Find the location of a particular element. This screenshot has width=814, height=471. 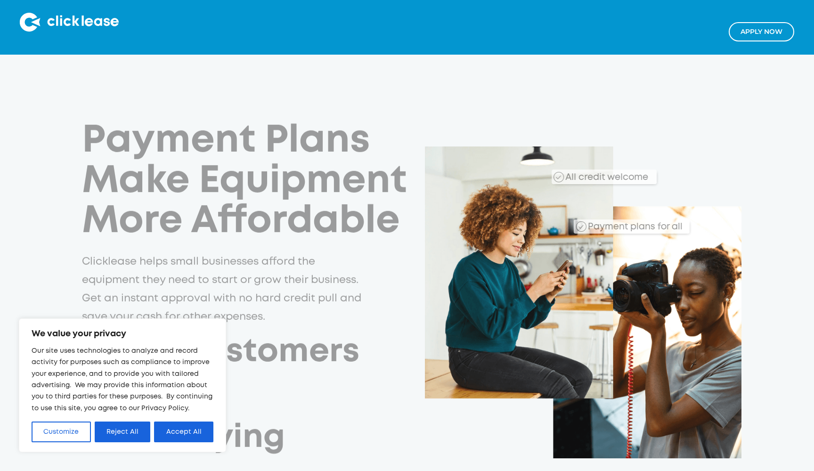

div: Payment plans for all is located at coordinates (633, 224).